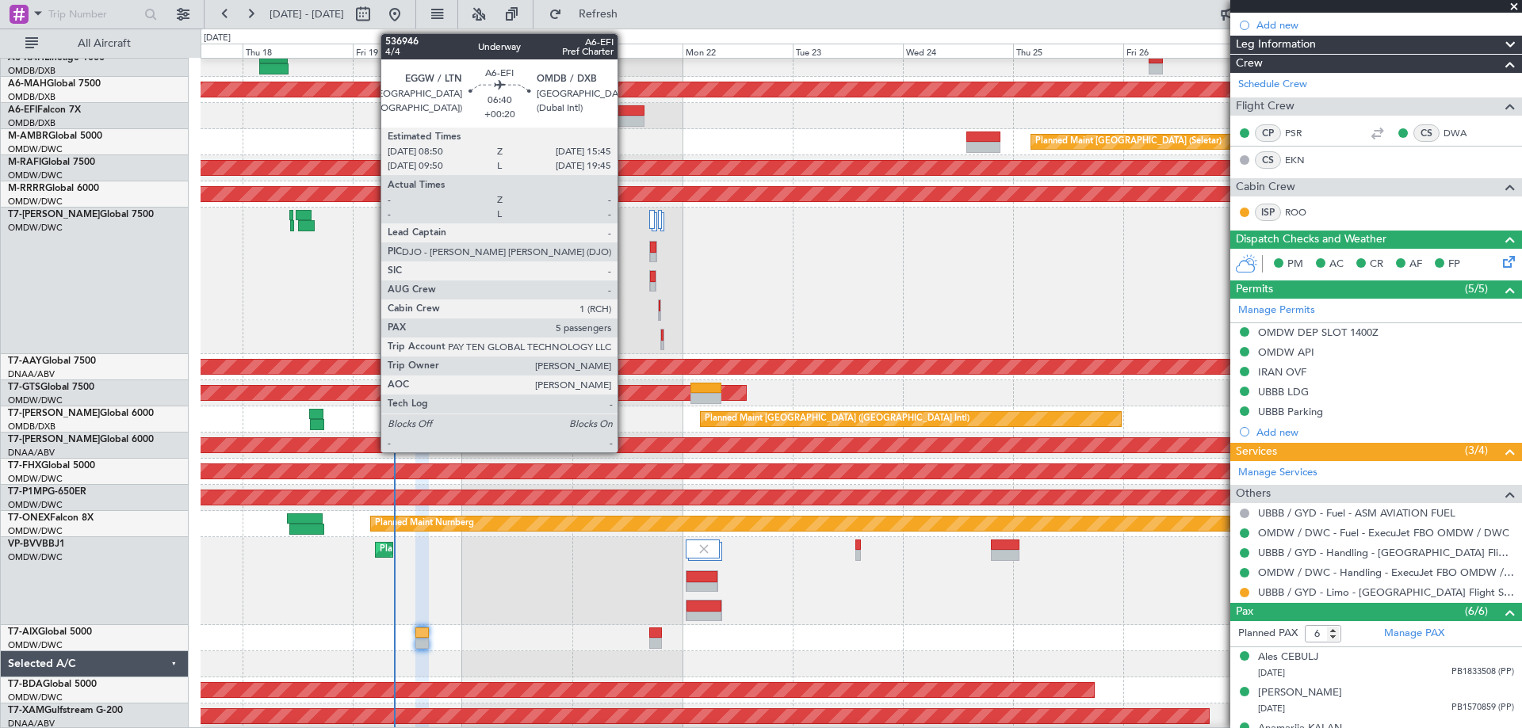 This screenshot has width=1522, height=728. What do you see at coordinates (25, 361) in the screenshot?
I see `span: T7-AAY` at bounding box center [25, 361].